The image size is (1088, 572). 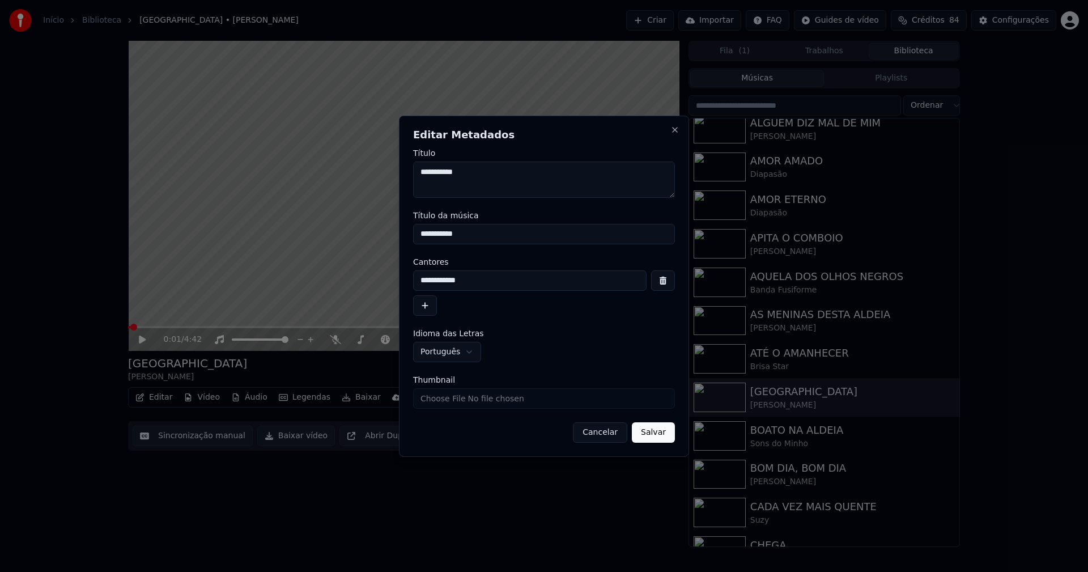 What do you see at coordinates (544, 153) in the screenshot?
I see `label: Título` at bounding box center [544, 153].